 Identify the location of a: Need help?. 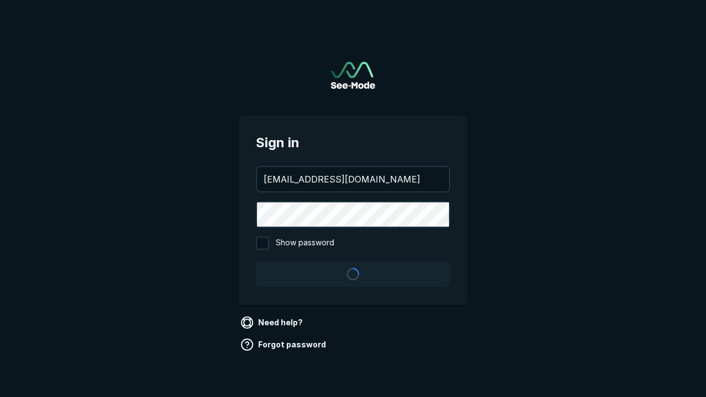
(272, 322).